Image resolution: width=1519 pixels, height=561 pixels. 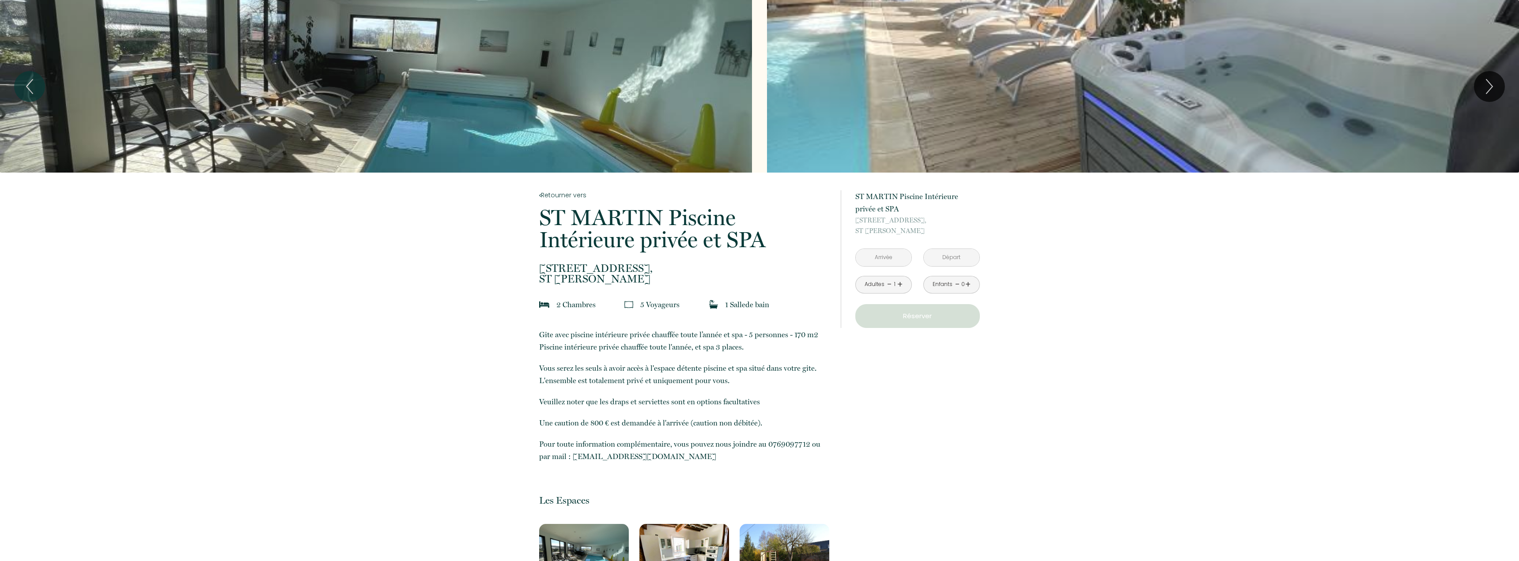 What do you see at coordinates (884, 257) in the screenshot?
I see `input: Arrivée` at bounding box center [884, 257].